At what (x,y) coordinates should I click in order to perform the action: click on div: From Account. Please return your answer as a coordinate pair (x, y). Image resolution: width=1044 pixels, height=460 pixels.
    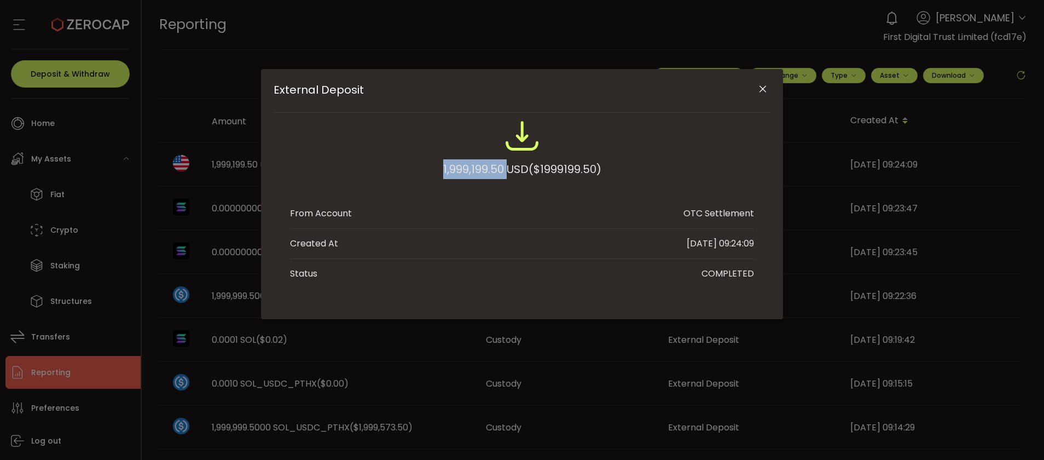
    Looking at the image, I should click on (321, 213).